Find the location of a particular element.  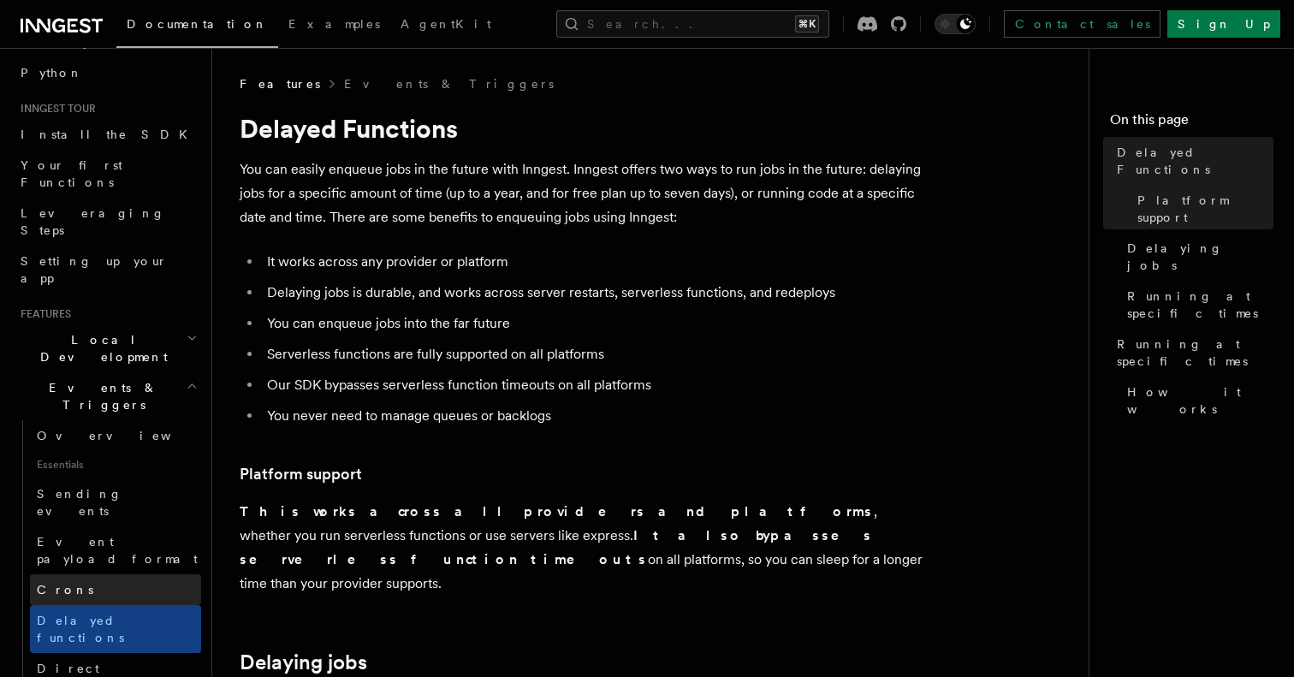

span: AgentKit is located at coordinates (446, 24).